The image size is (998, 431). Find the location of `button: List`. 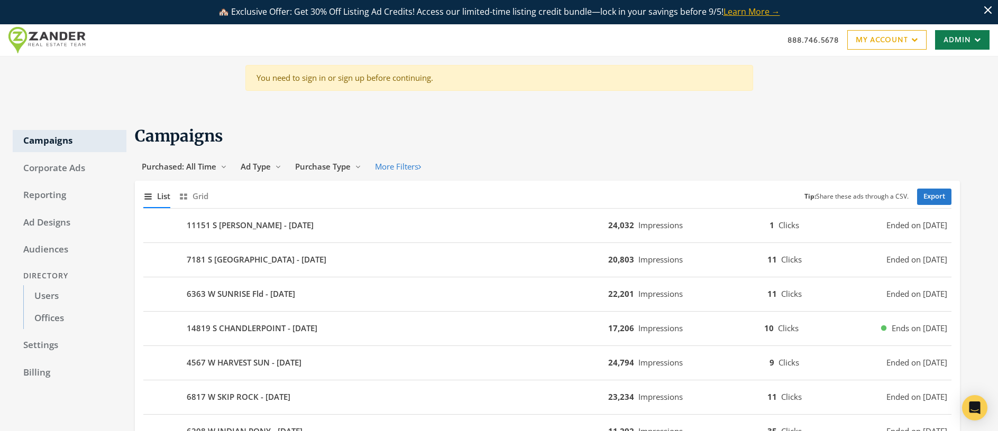

button: List is located at coordinates (156, 196).